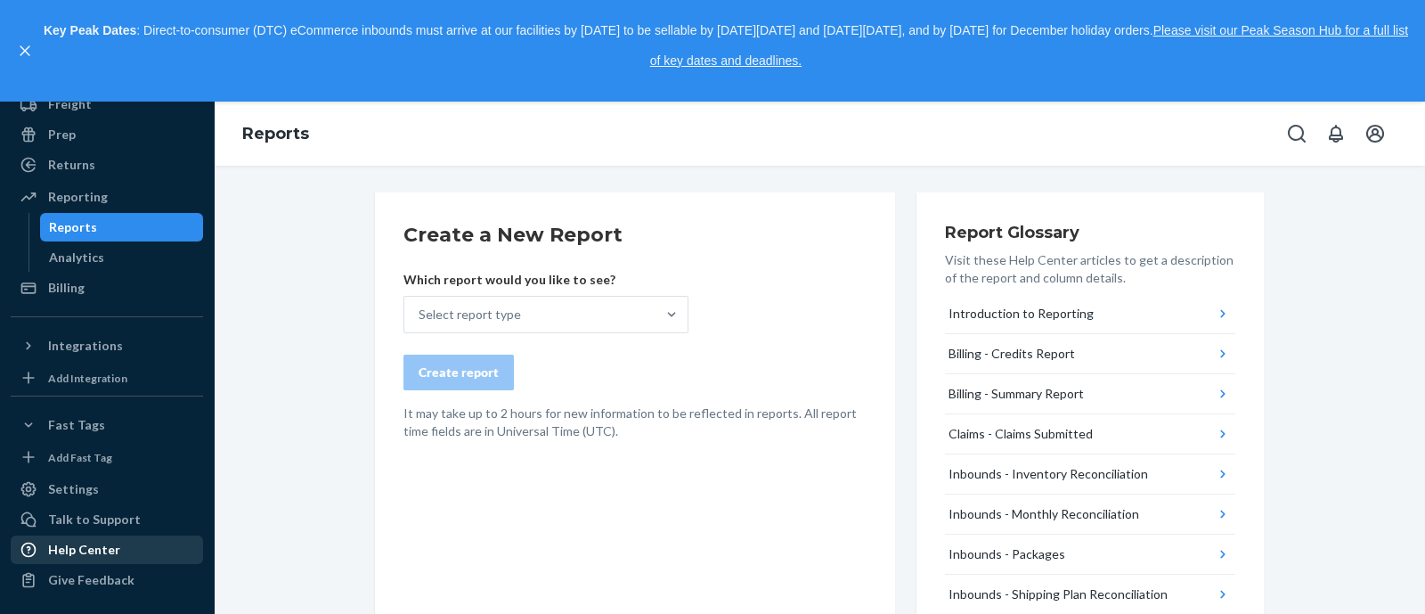 The width and height of the screenshot is (1425, 614). What do you see at coordinates (73, 227) in the screenshot?
I see `div: Reports` at bounding box center [73, 227].